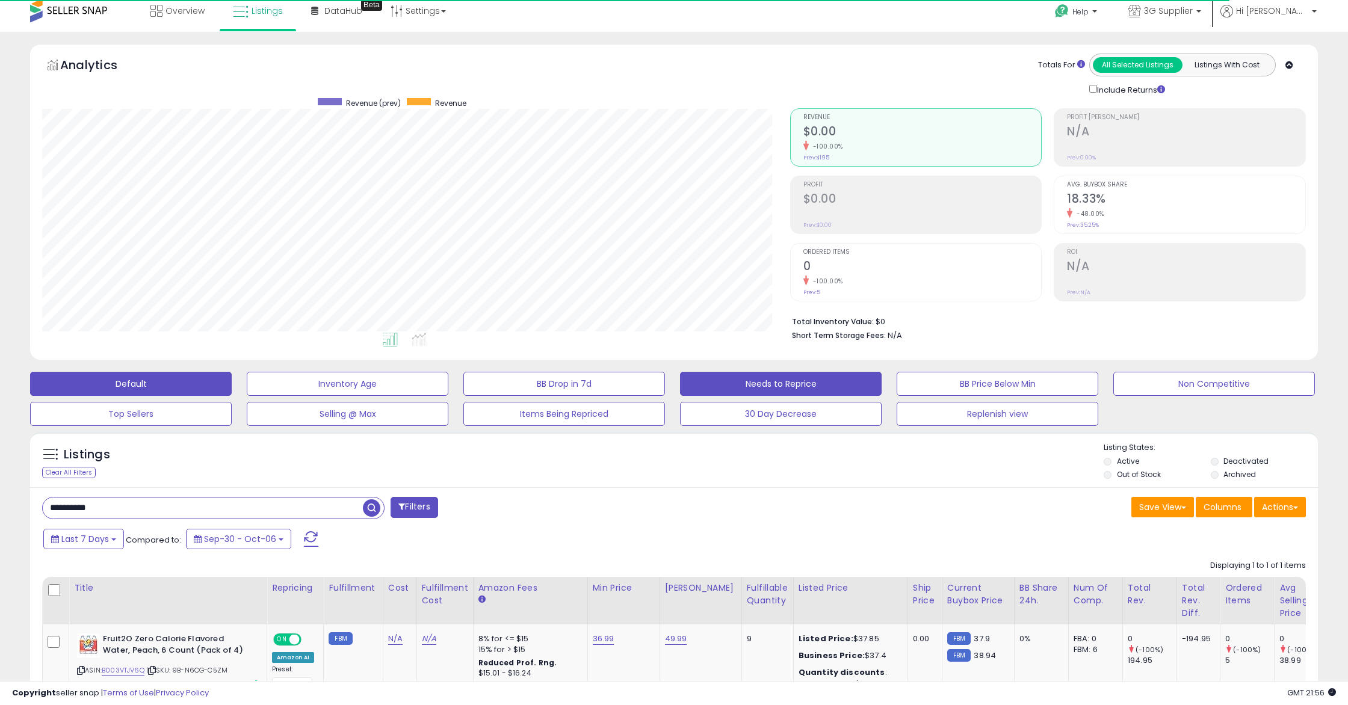  What do you see at coordinates (88, 646) in the screenshot?
I see `img: 516QveGsrIL._SL40_.jpg` at bounding box center [88, 646].